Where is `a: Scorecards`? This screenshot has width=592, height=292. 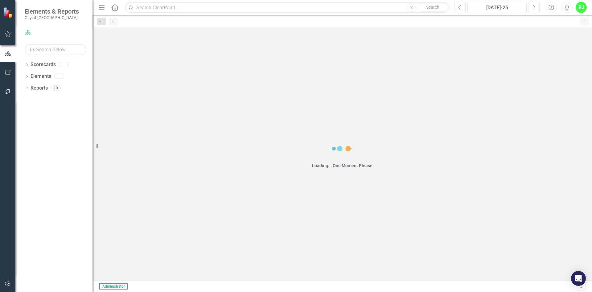 a: Scorecards is located at coordinates (43, 64).